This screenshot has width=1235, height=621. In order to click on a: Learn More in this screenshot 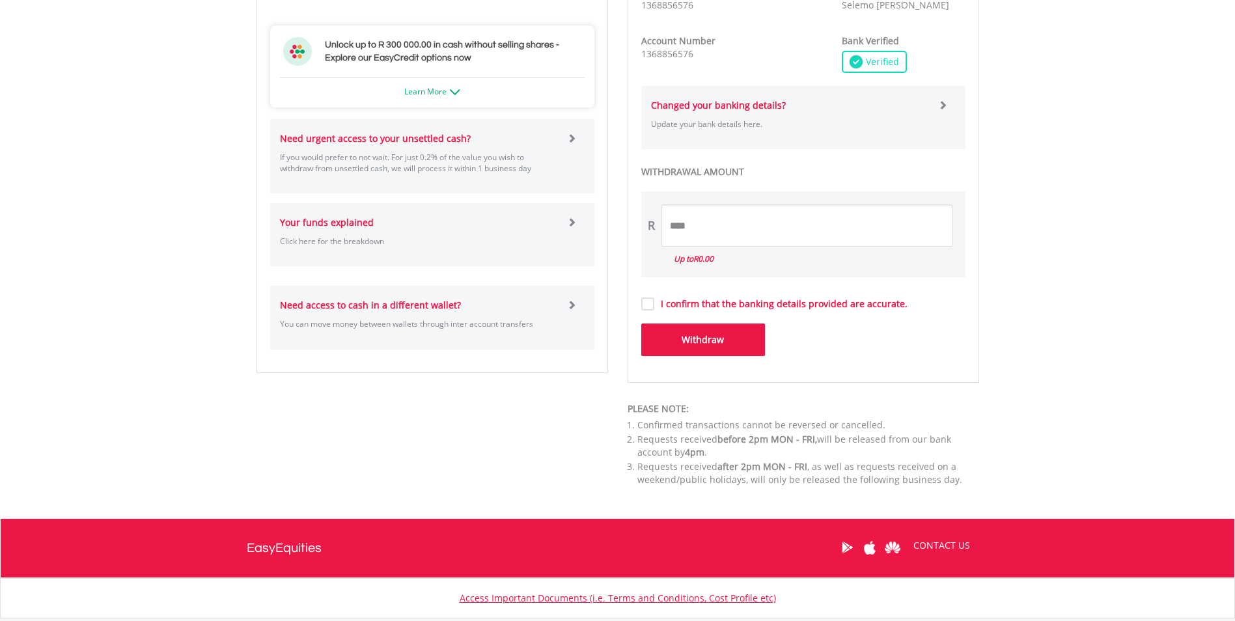, I will do `click(432, 91)`.